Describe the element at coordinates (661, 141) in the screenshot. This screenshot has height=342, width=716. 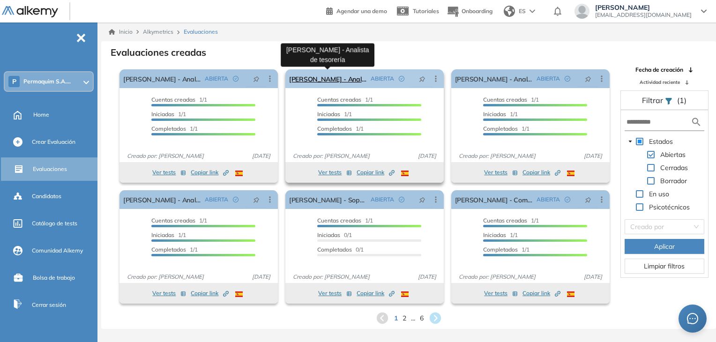
I see `span: Estados` at that location.